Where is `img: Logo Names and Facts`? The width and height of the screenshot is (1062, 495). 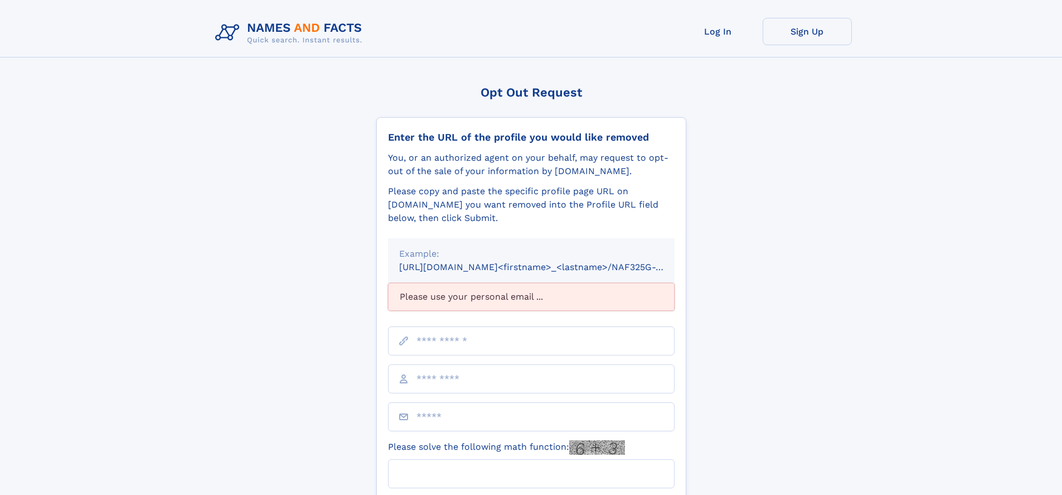 img: Logo Names and Facts is located at coordinates (291, 33).